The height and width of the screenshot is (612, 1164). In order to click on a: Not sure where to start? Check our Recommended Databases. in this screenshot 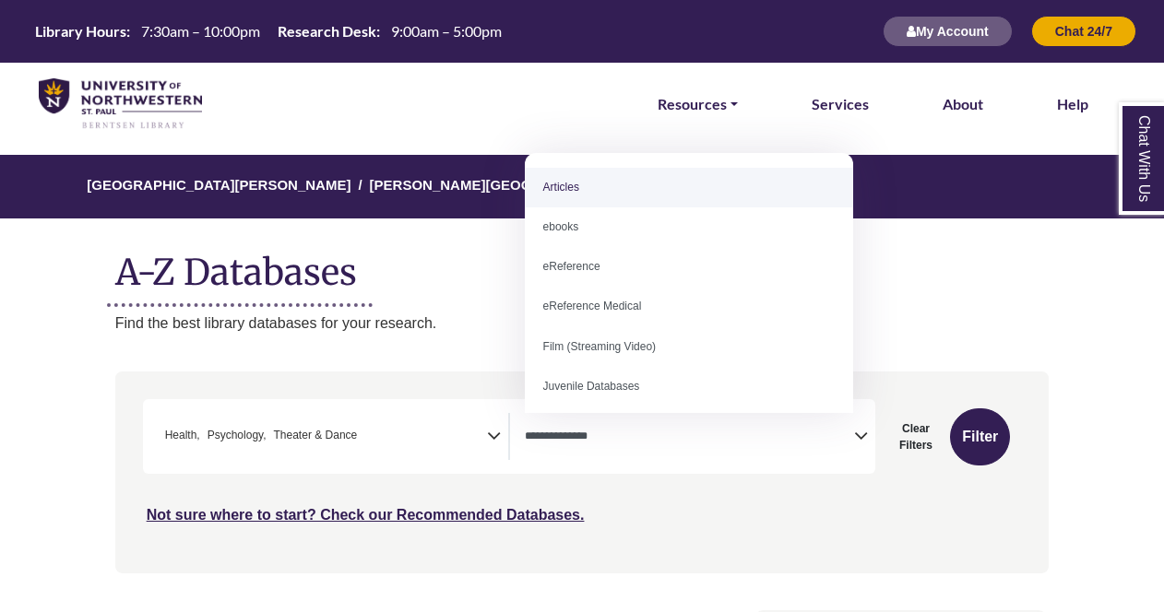, I will do `click(365, 515)`.